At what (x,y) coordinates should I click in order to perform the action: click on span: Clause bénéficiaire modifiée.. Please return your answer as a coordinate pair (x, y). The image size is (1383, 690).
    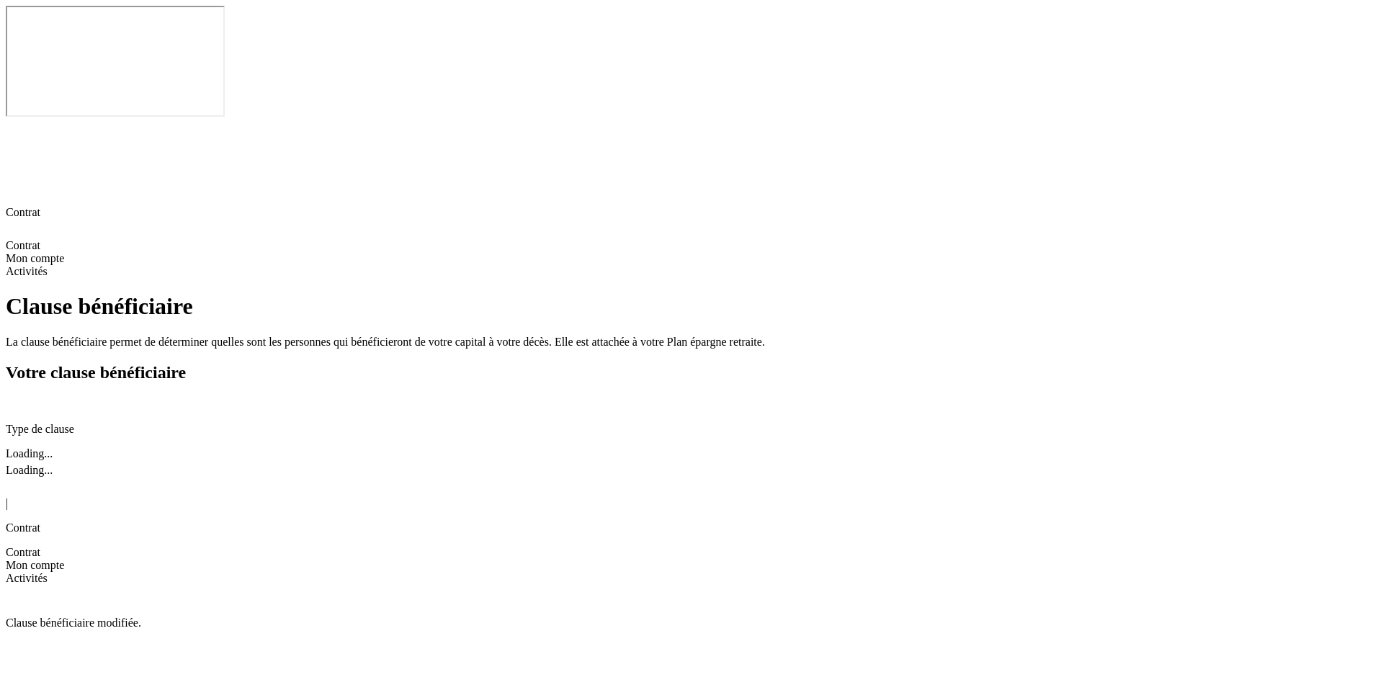
    Looking at the image, I should click on (73, 622).